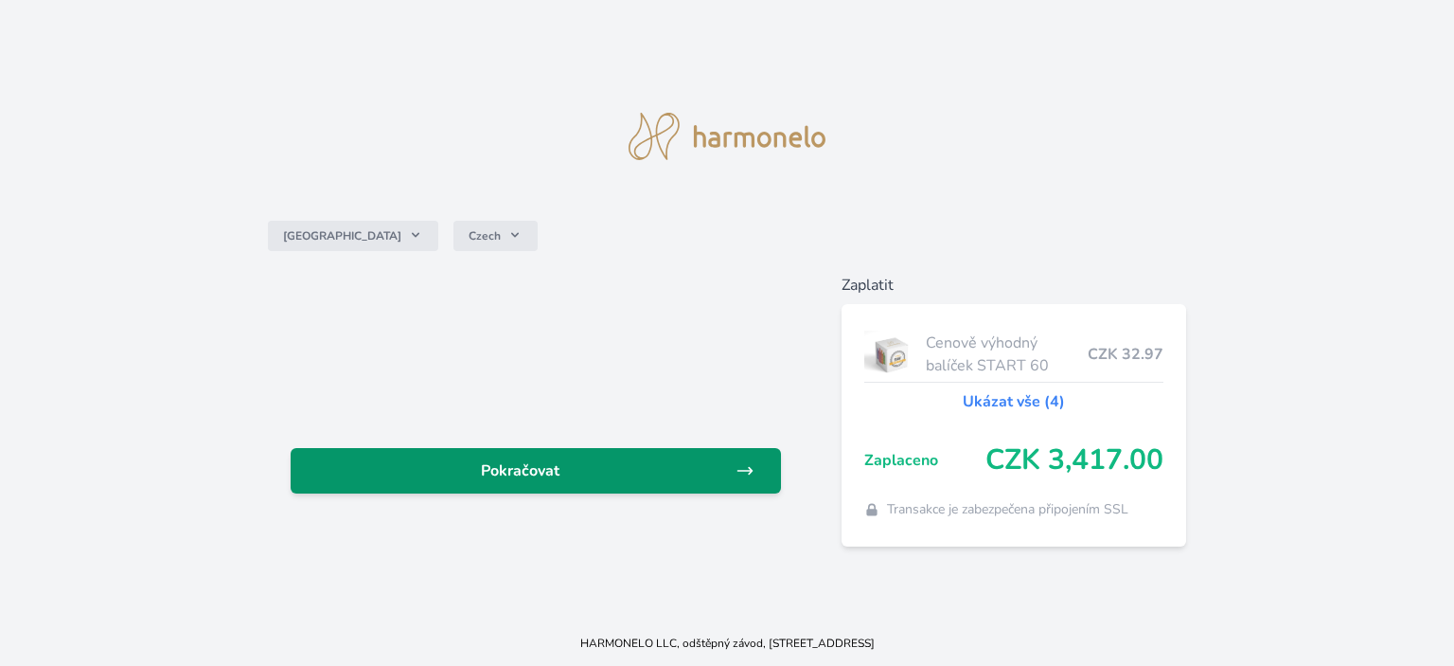 This screenshot has height=666, width=1454. Describe the element at coordinates (727, 136) in the screenshot. I see `img: logo.svg` at that location.